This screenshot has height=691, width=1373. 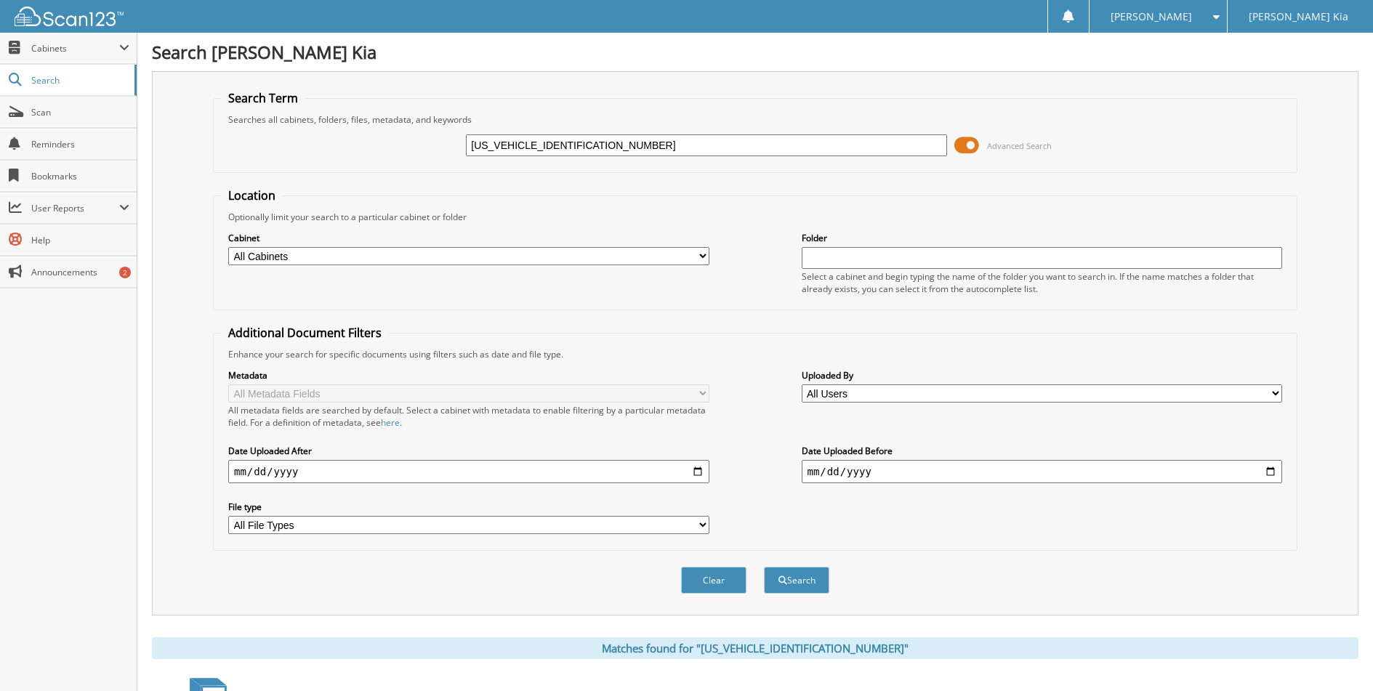 I want to click on a: here, so click(x=390, y=422).